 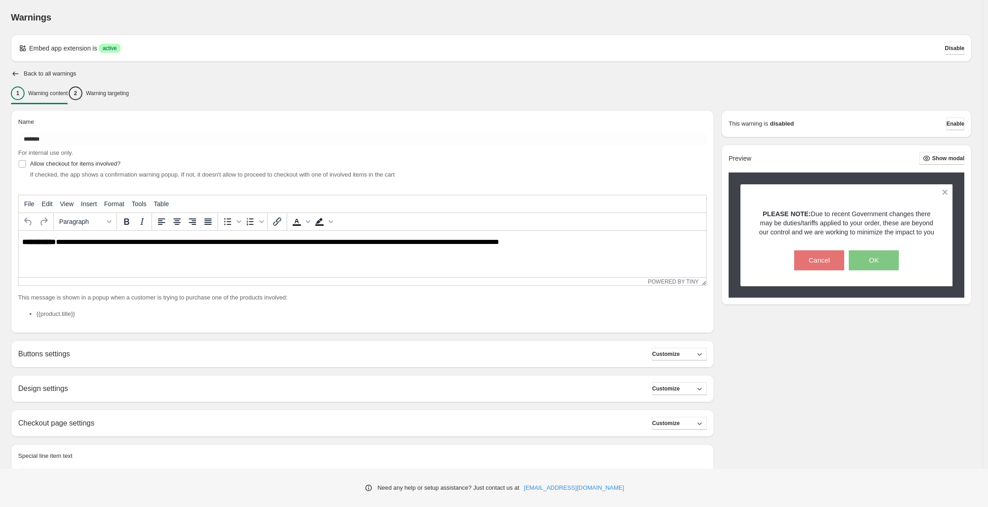 What do you see at coordinates (45, 455) in the screenshot?
I see `span: Special line item text` at bounding box center [45, 455].